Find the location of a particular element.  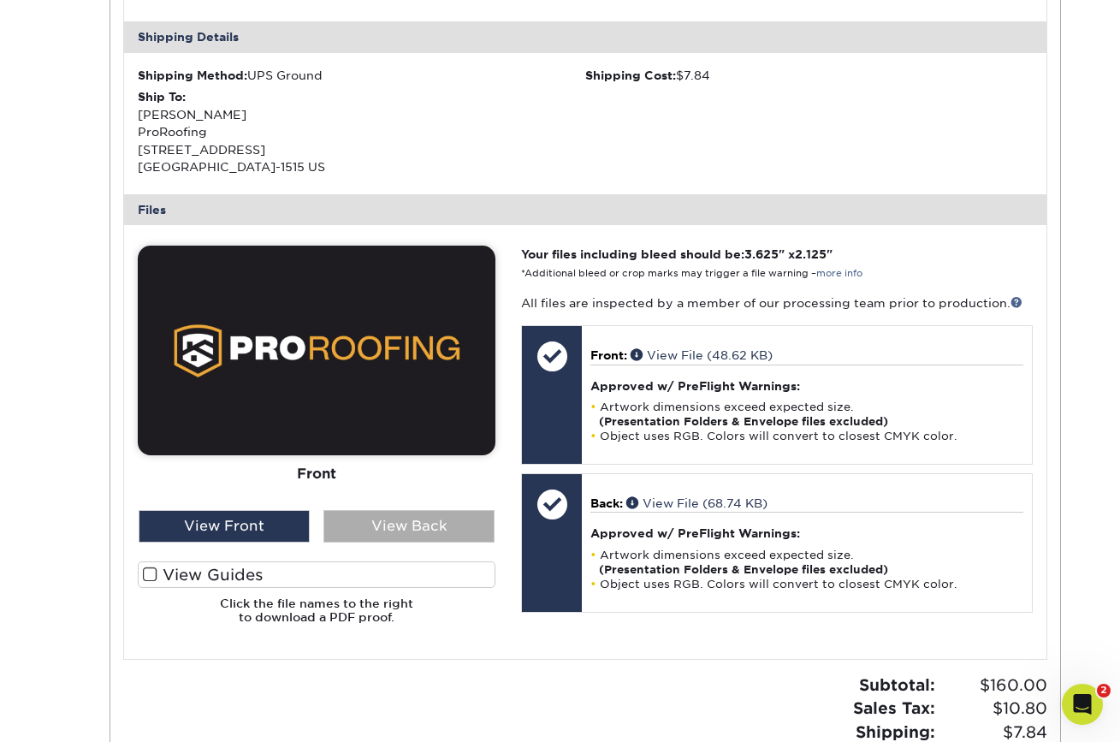

strong: Shipping Cost: is located at coordinates (631, 75).